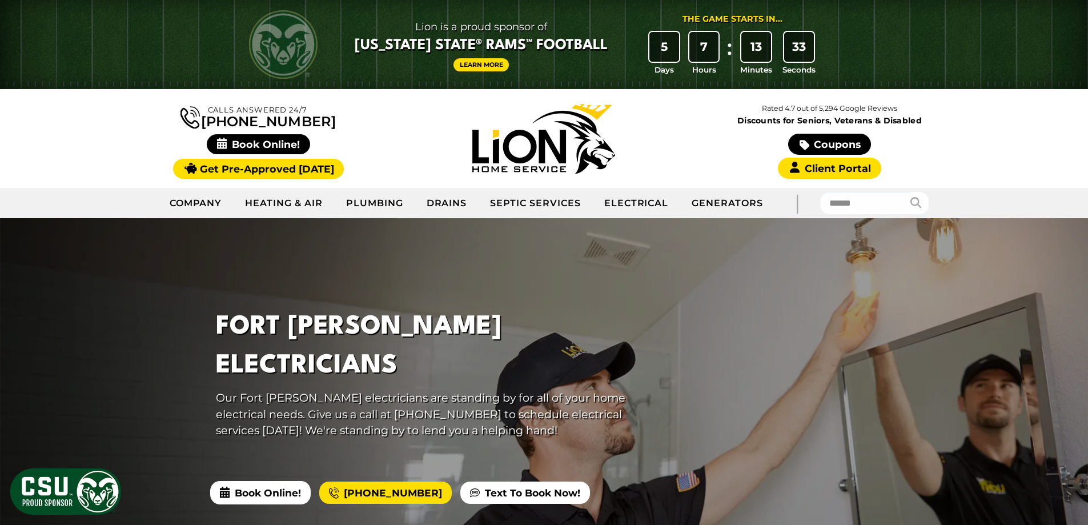 This screenshot has height=525, width=1088. I want to click on div: 33, so click(799, 47).